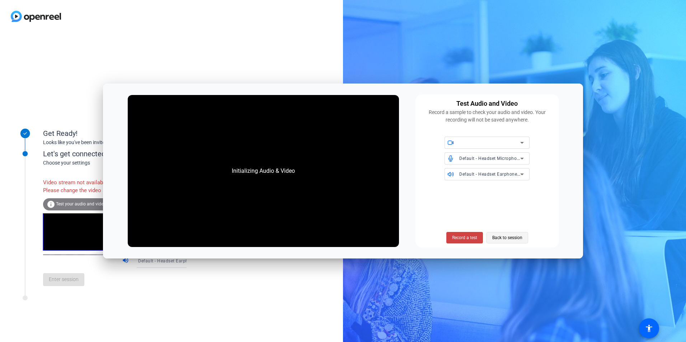 This screenshot has width=686, height=342. Describe the element at coordinates (530, 158) in the screenshot. I see `span: Default - Headset Microphone (Logitech H570e Stereo) (046d:0a56)` at that location.